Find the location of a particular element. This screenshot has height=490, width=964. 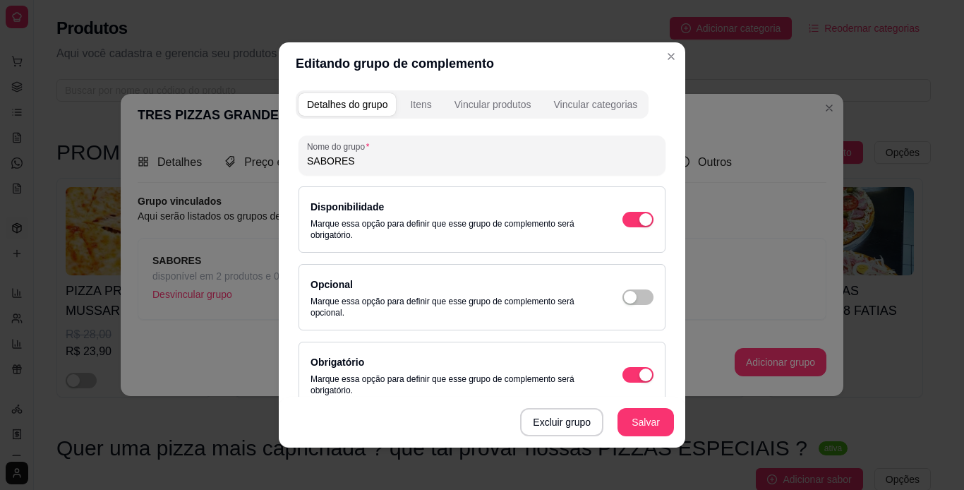

button: Excluir grupo is located at coordinates (562, 422).